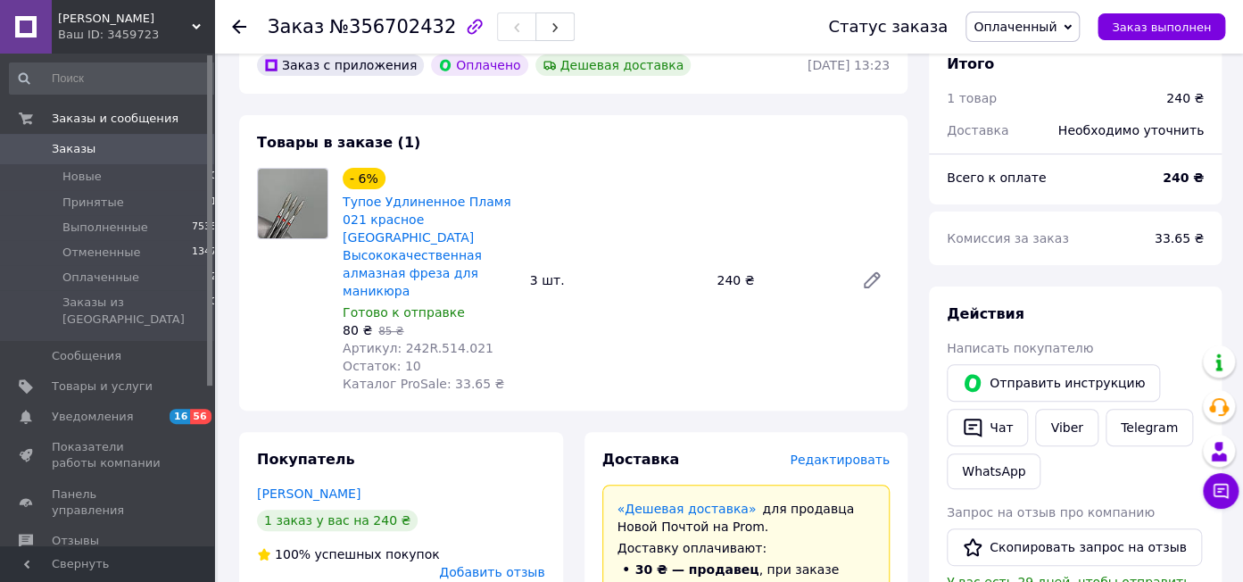  What do you see at coordinates (204, 253) in the screenshot?
I see `span: 1347` at bounding box center [204, 253].